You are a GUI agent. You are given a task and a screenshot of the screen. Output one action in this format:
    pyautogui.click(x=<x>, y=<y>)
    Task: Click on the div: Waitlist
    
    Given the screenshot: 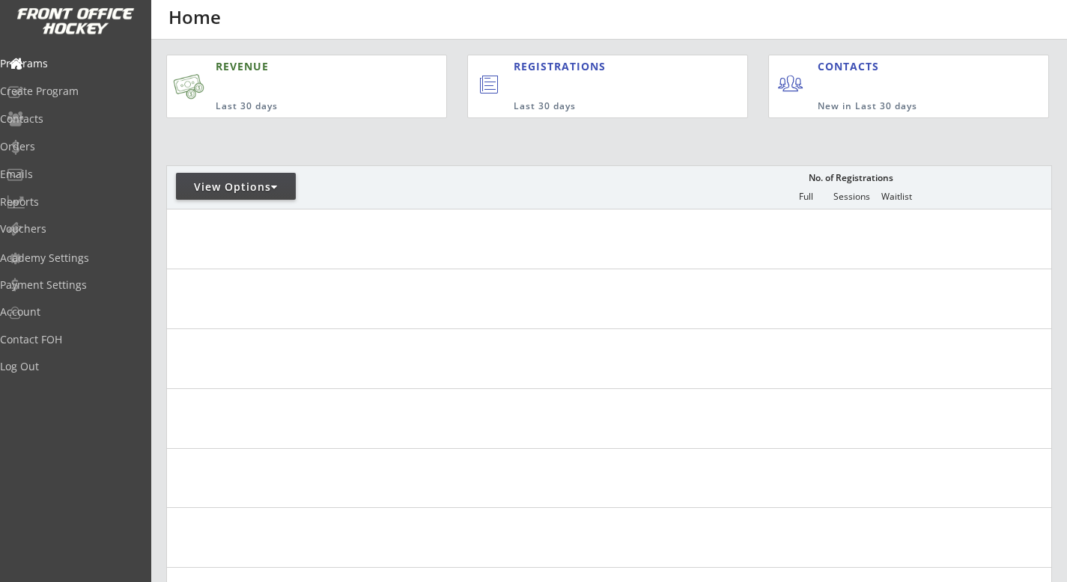 What is the action you would take?
    pyautogui.click(x=896, y=197)
    